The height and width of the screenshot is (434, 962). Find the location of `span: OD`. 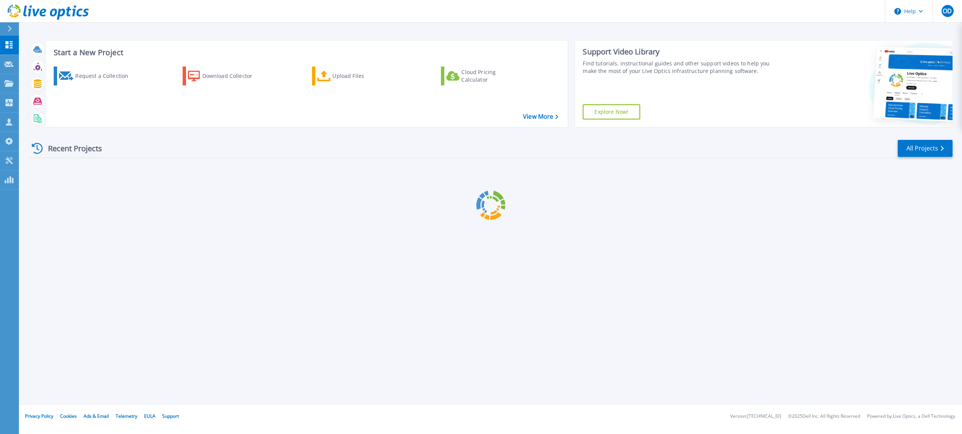

span: OD is located at coordinates (947, 11).